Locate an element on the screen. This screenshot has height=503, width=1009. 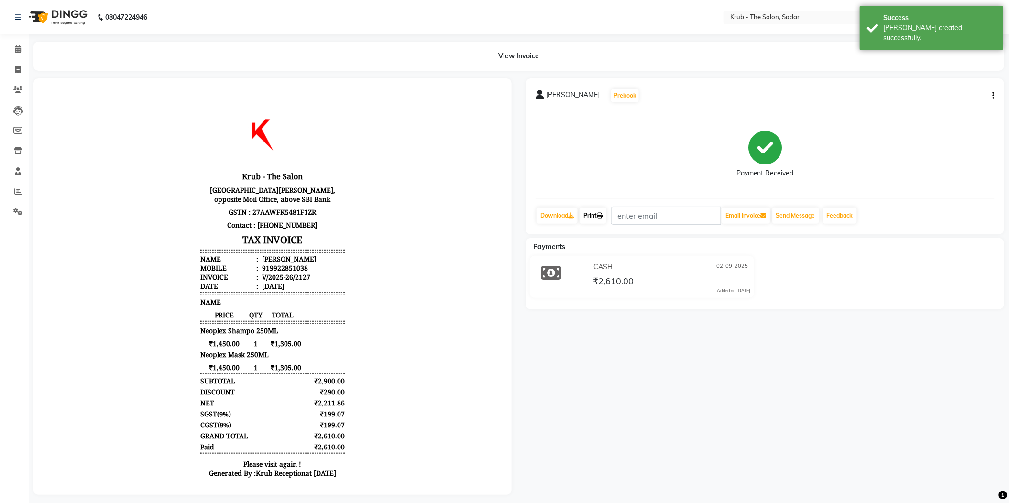
span: SGST is located at coordinates (165, 326).